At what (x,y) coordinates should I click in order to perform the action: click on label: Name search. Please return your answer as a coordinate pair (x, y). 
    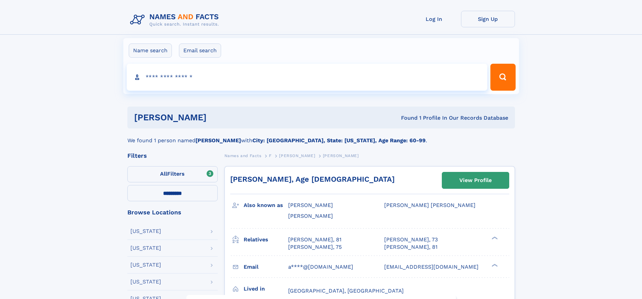
    Looking at the image, I should click on (150, 51).